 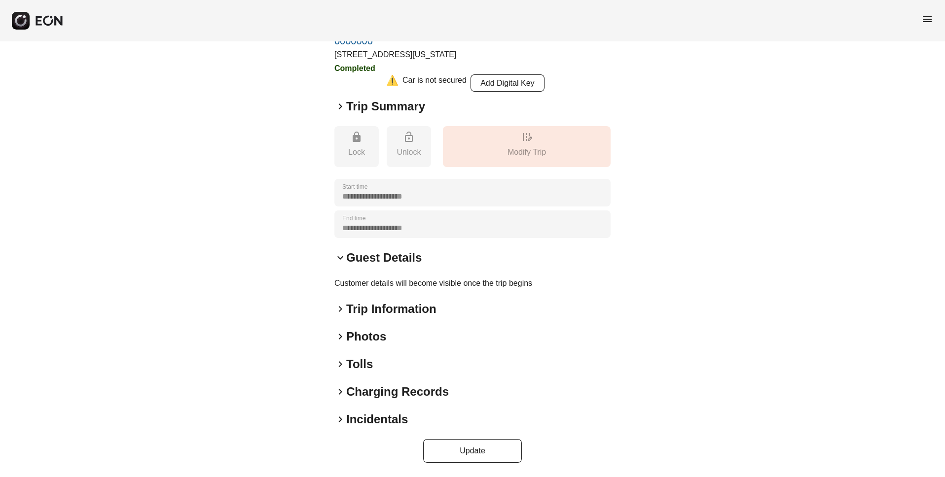 What do you see at coordinates (927, 19) in the screenshot?
I see `span: menu` at bounding box center [927, 19].